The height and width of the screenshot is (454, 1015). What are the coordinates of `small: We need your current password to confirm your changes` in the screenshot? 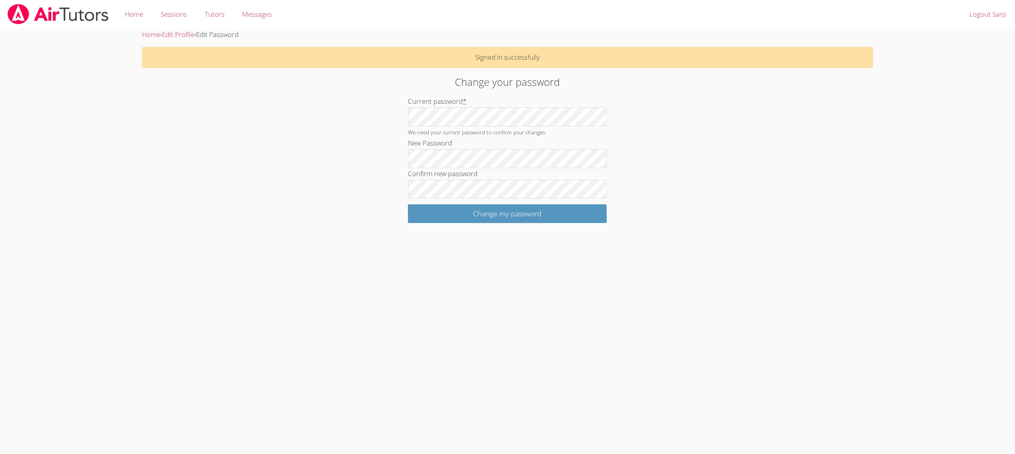 It's located at (476, 132).